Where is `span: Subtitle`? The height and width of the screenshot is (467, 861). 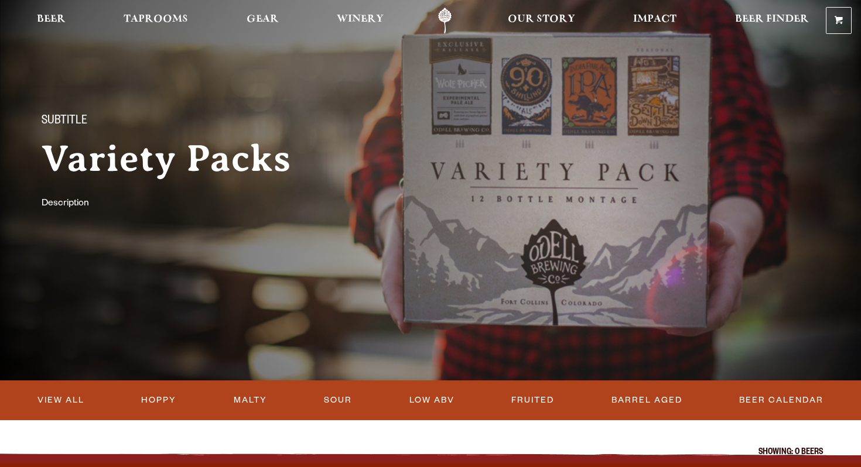 span: Subtitle is located at coordinates (64, 122).